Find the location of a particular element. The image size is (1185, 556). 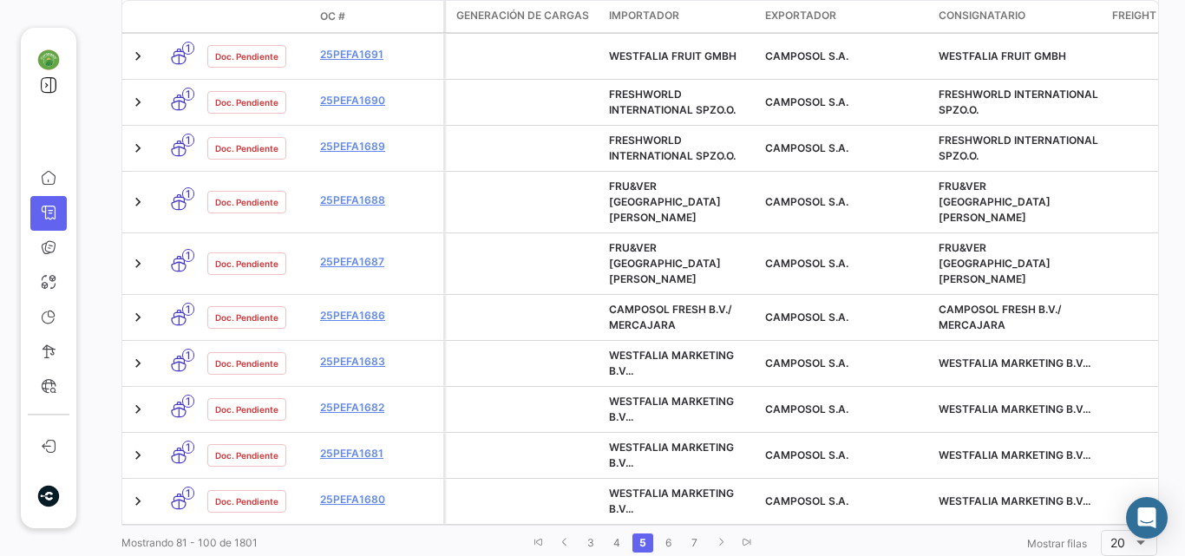

datatable-header-cell: Generación de cargas is located at coordinates (524, 16).